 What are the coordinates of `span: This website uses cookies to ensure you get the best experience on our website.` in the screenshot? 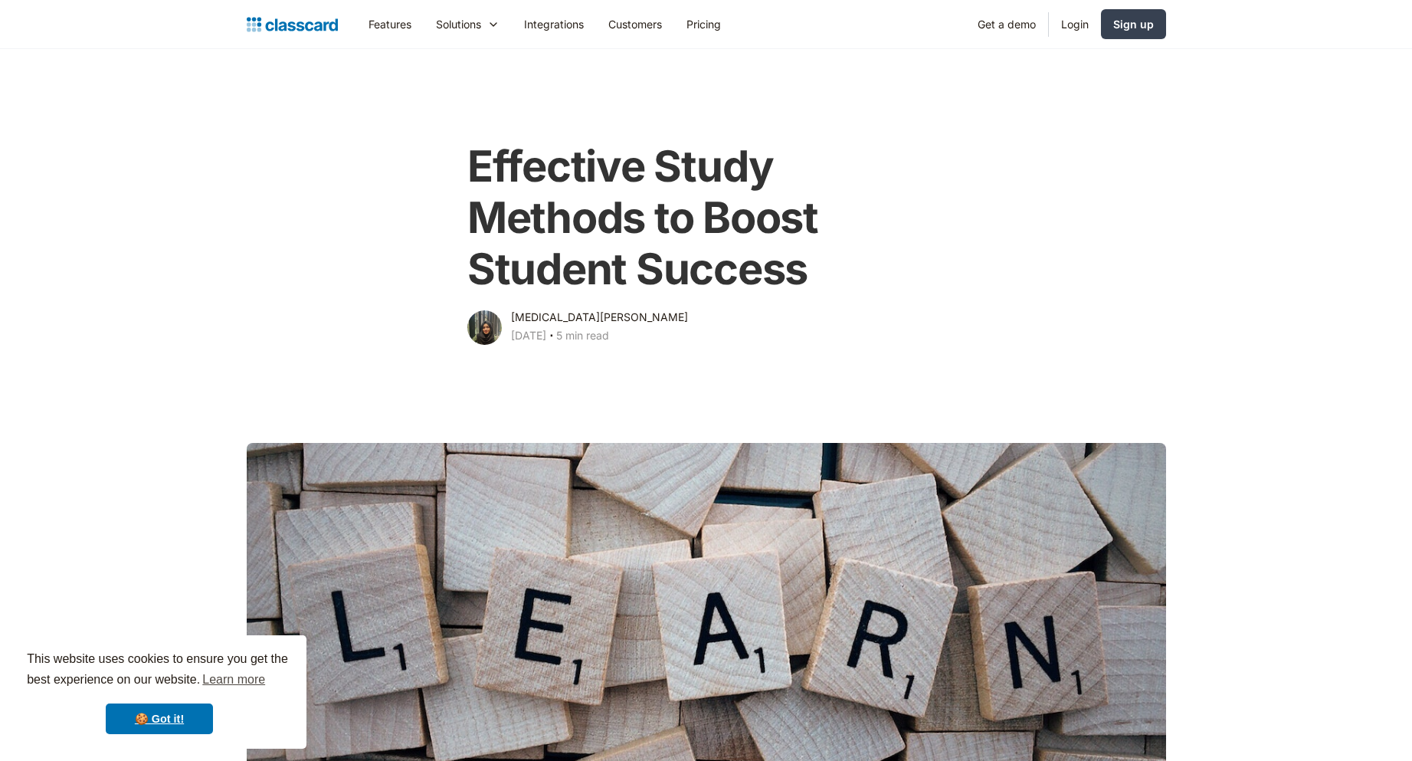 It's located at (159, 670).